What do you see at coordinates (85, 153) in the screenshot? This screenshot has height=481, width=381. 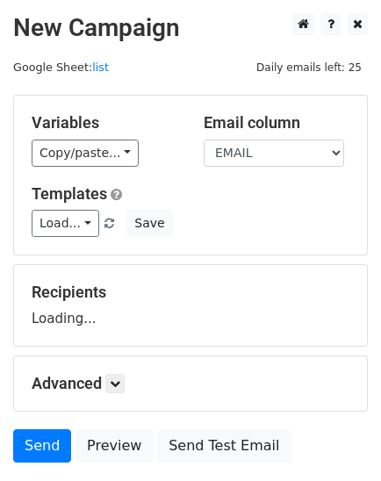 I see `a: Copy/paste...` at bounding box center [85, 153].